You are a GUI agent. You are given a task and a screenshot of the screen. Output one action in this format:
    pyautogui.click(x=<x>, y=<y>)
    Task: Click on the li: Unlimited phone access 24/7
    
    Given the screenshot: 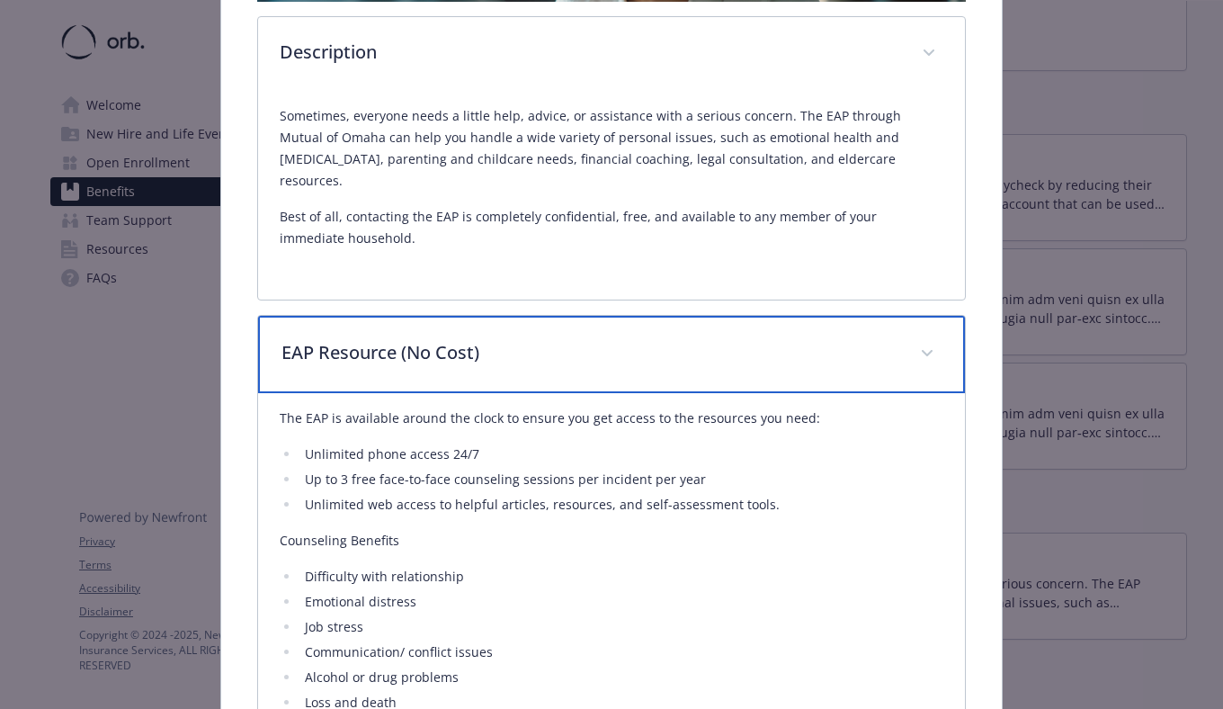 What is the action you would take?
    pyautogui.click(x=622, y=454)
    